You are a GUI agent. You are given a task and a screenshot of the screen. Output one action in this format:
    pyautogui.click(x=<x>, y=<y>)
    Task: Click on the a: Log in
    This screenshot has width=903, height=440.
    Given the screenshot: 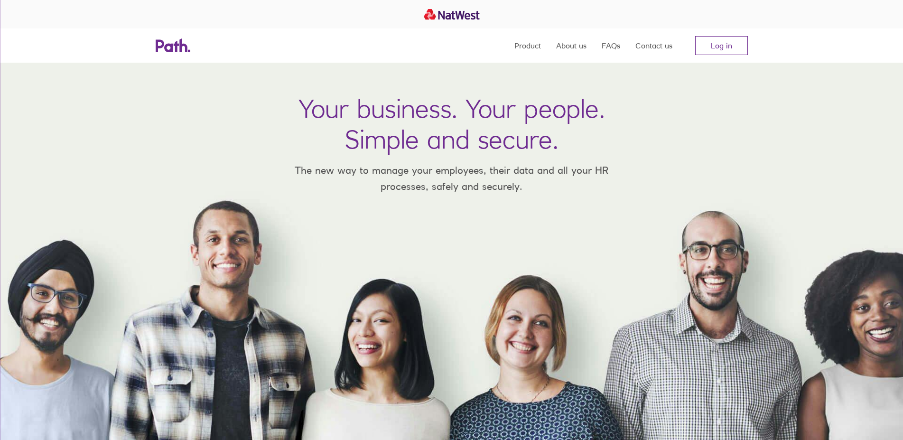 What is the action you would take?
    pyautogui.click(x=721, y=46)
    